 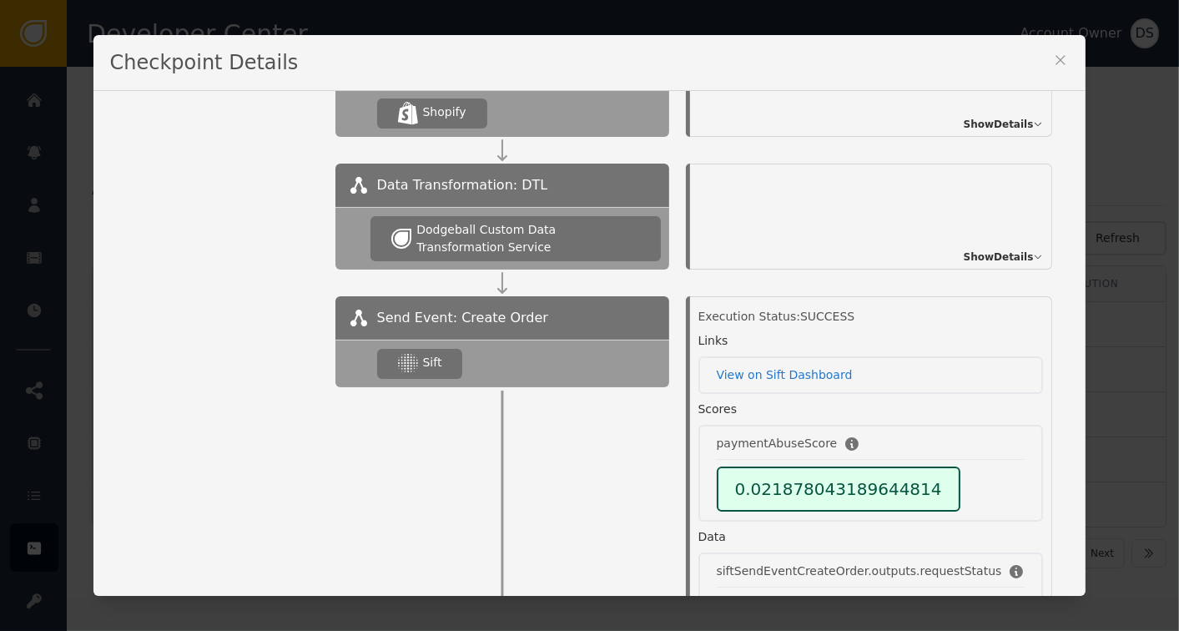 What do you see at coordinates (445, 112) in the screenshot?
I see `div: Shopify` at bounding box center [445, 112].